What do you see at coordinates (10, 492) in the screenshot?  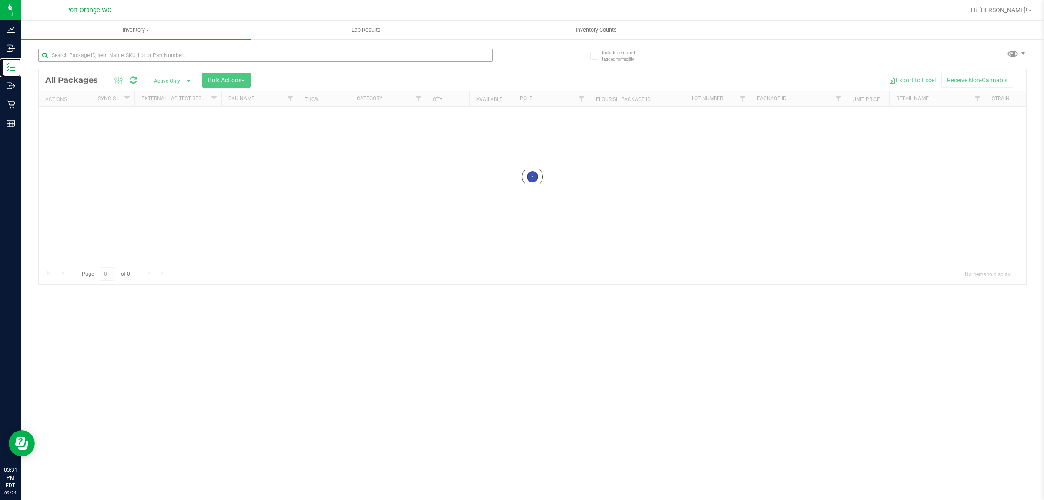 I see `p: 09/24` at bounding box center [10, 492].